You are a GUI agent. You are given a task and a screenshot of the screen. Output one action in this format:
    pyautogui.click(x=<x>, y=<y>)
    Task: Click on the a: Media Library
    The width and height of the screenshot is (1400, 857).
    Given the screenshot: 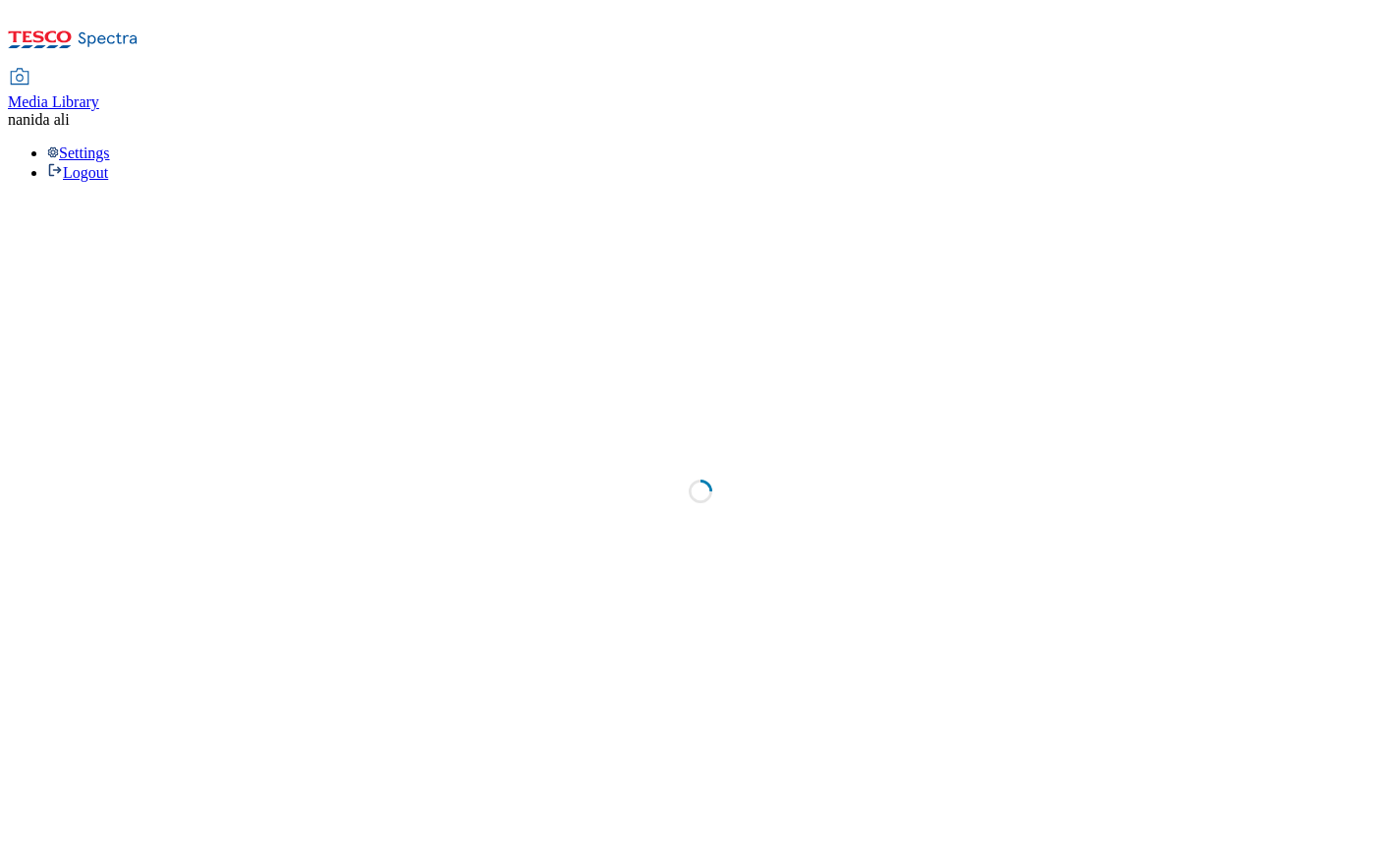 What is the action you would take?
    pyautogui.click(x=53, y=91)
    